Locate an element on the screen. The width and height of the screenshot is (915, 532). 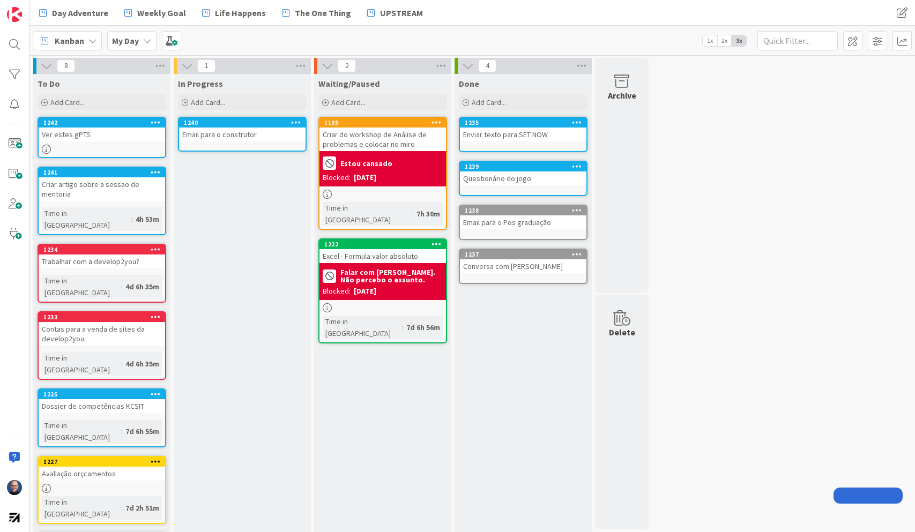
div: 1233Contas para a venda de sites da develop2you is located at coordinates (102, 329).